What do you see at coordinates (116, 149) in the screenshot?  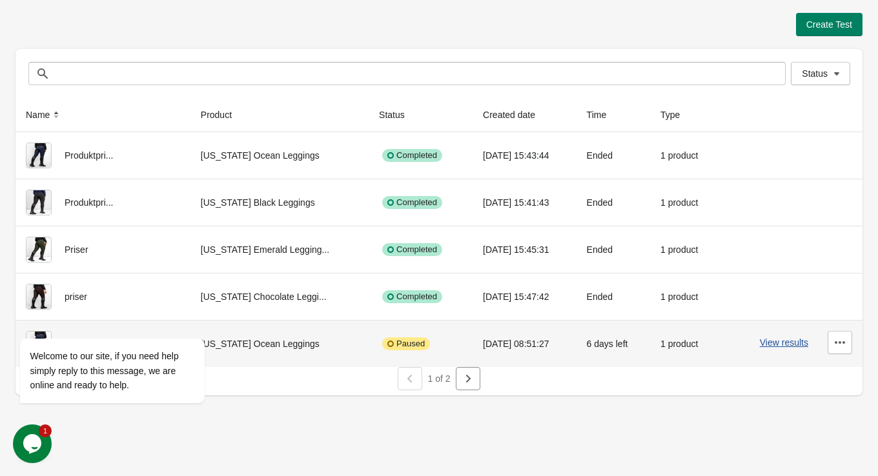 I see `div: Welcome to our site, if you need help simply reply to this message, we are online and ready to help.` at bounding box center [116, 149].